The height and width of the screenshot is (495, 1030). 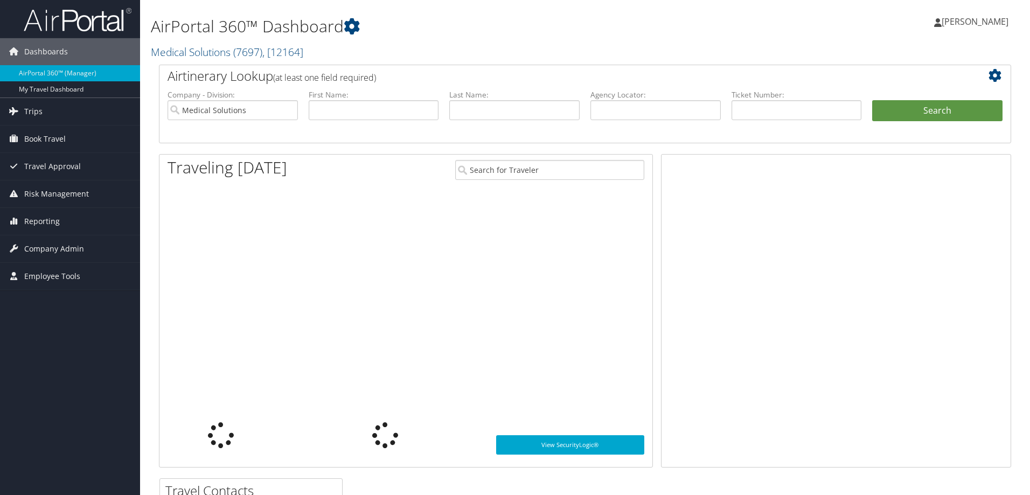 What do you see at coordinates (324, 78) in the screenshot?
I see `span: (at least one field required)` at bounding box center [324, 78].